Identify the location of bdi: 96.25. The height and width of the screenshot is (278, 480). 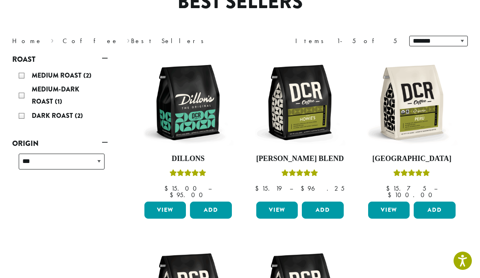
(322, 188).